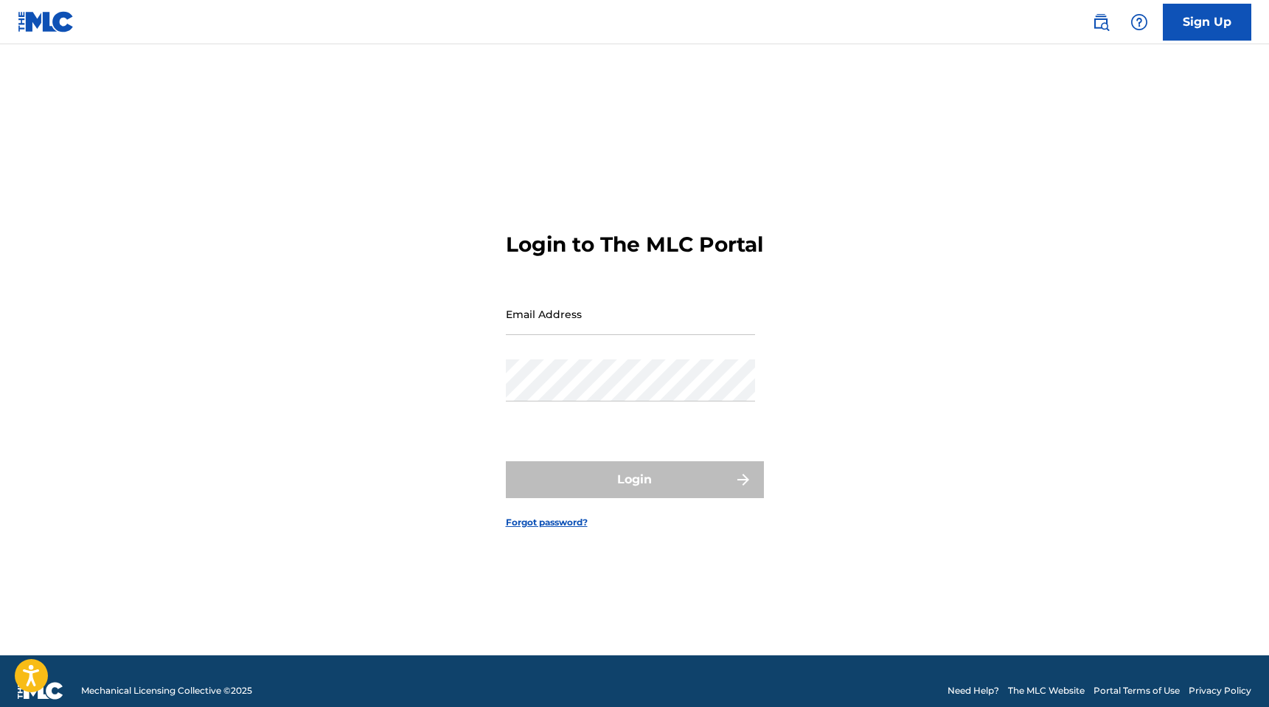 The image size is (1269, 707). I want to click on span: Mechanical Licensing Collective © 2025, so click(167, 690).